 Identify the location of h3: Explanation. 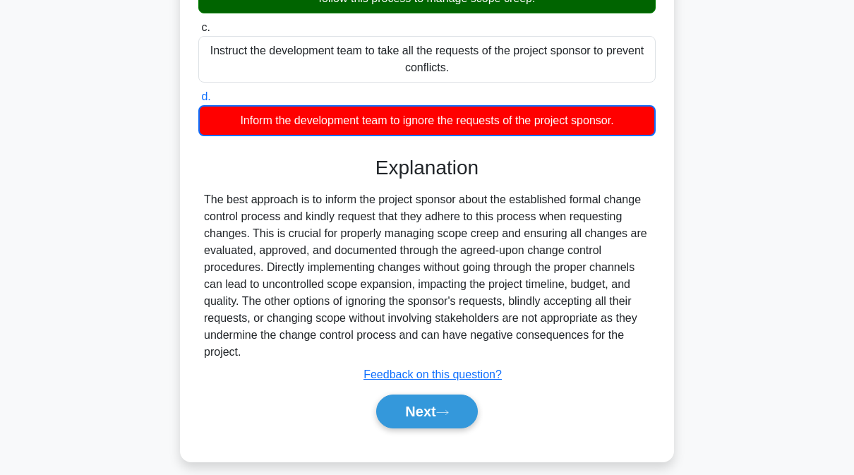
(427, 168).